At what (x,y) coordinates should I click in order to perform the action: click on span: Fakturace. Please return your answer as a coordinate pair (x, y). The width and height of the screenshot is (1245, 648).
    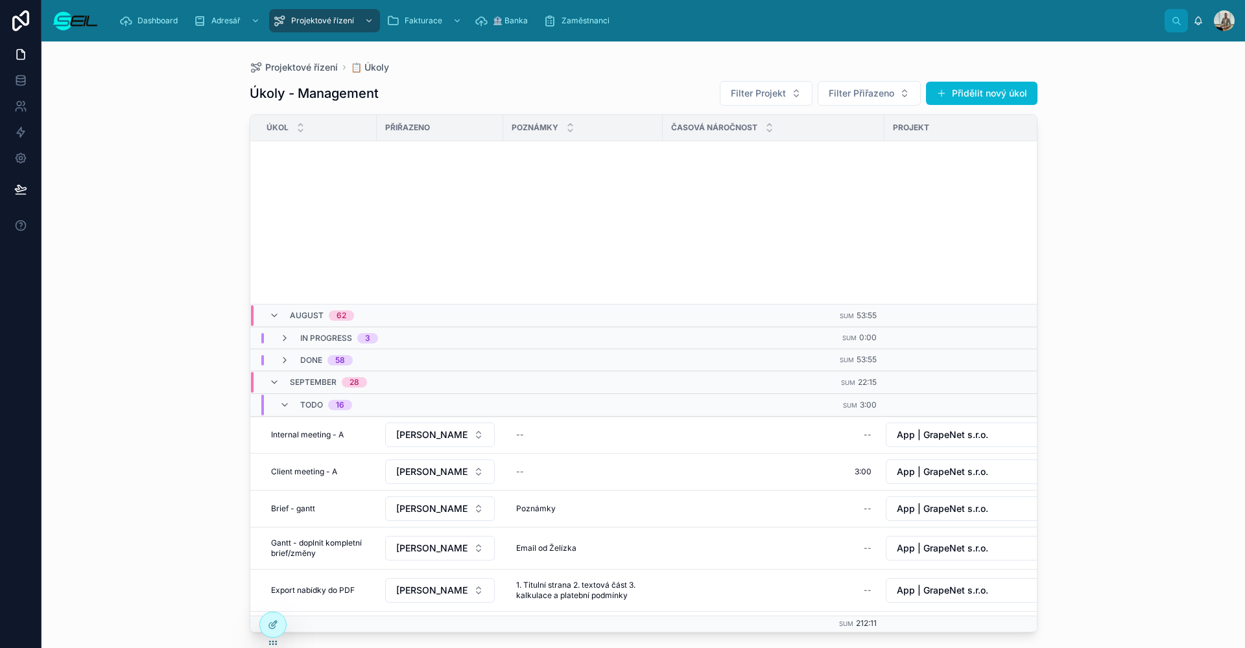
    Looking at the image, I should click on (423, 21).